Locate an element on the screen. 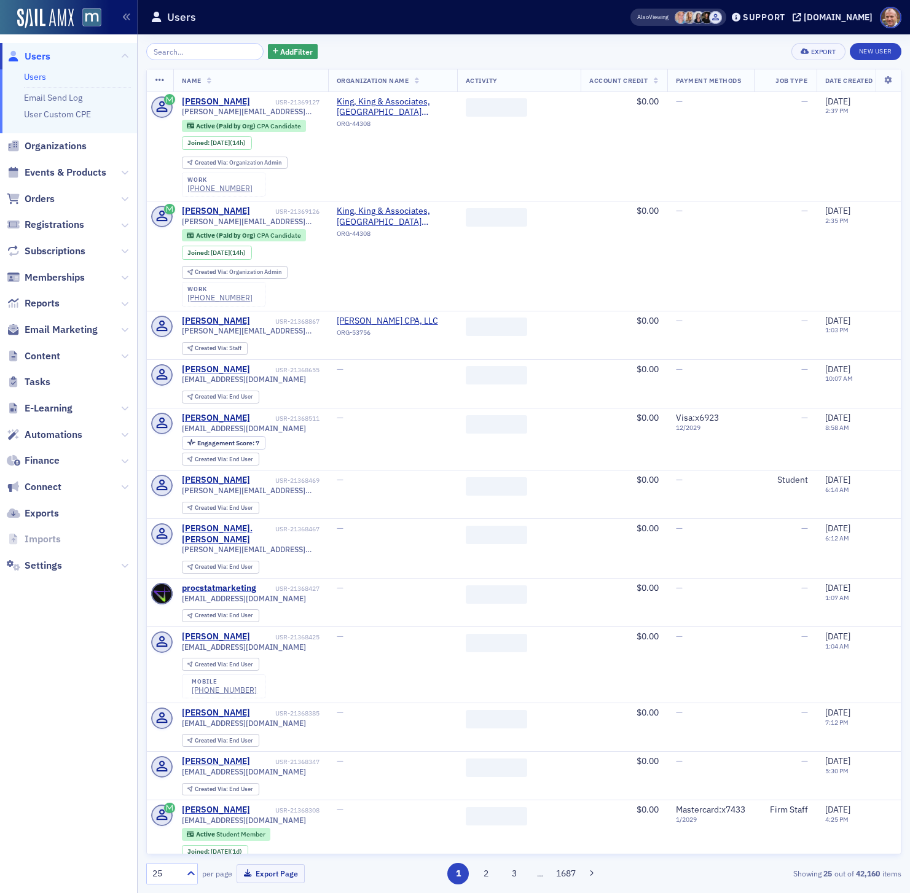  a: Users is located at coordinates (35, 77).